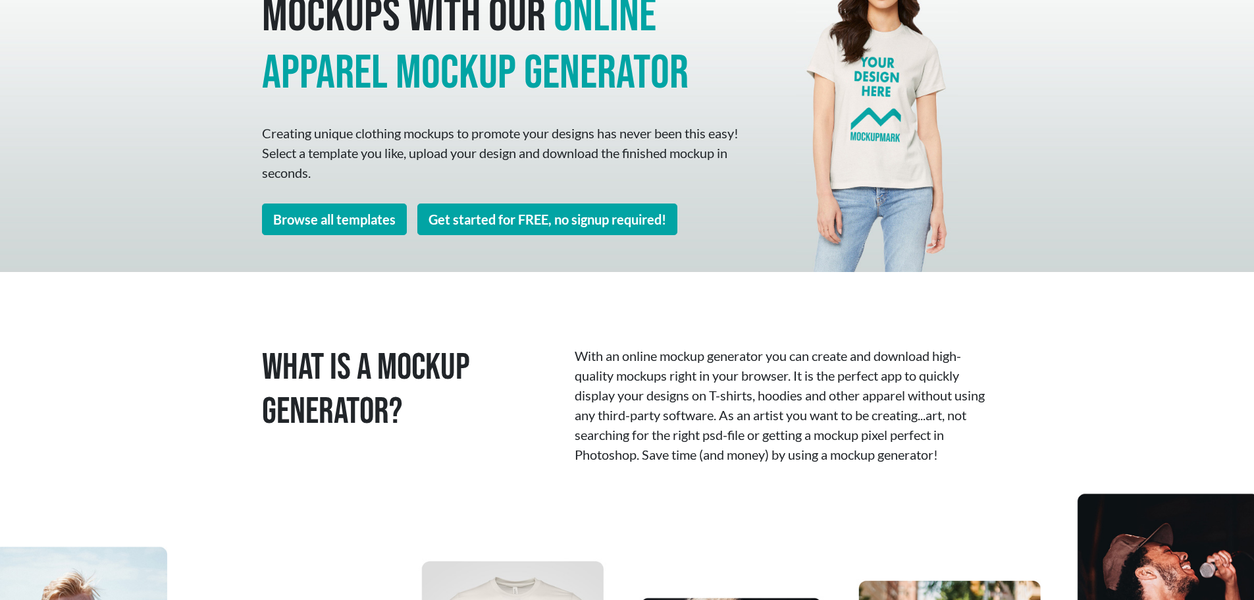  I want to click on h1: What is a Mockup Generator?, so click(408, 390).